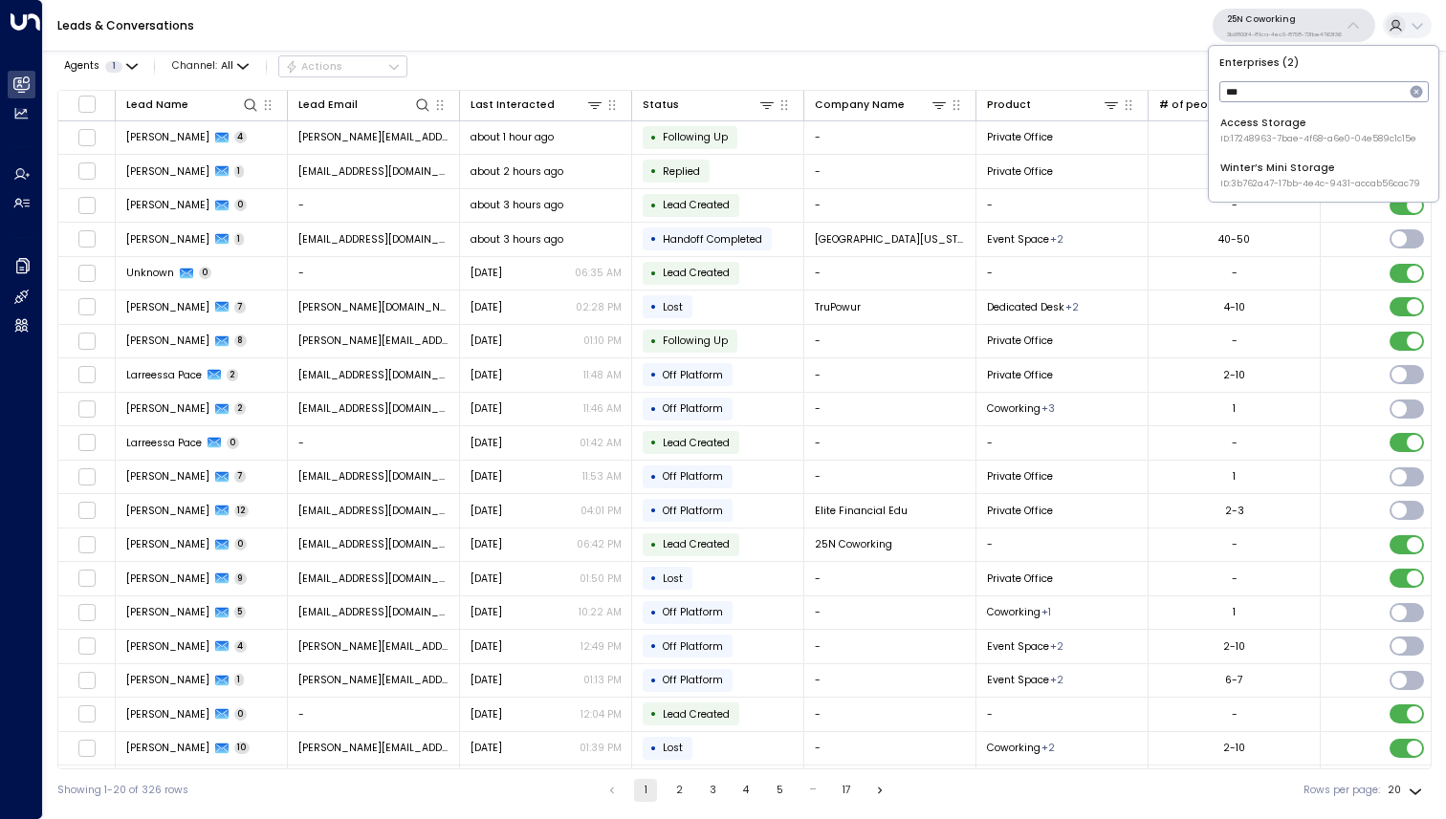  What do you see at coordinates (210, 66) in the screenshot?
I see `button: Channel:All` at bounding box center [210, 66].